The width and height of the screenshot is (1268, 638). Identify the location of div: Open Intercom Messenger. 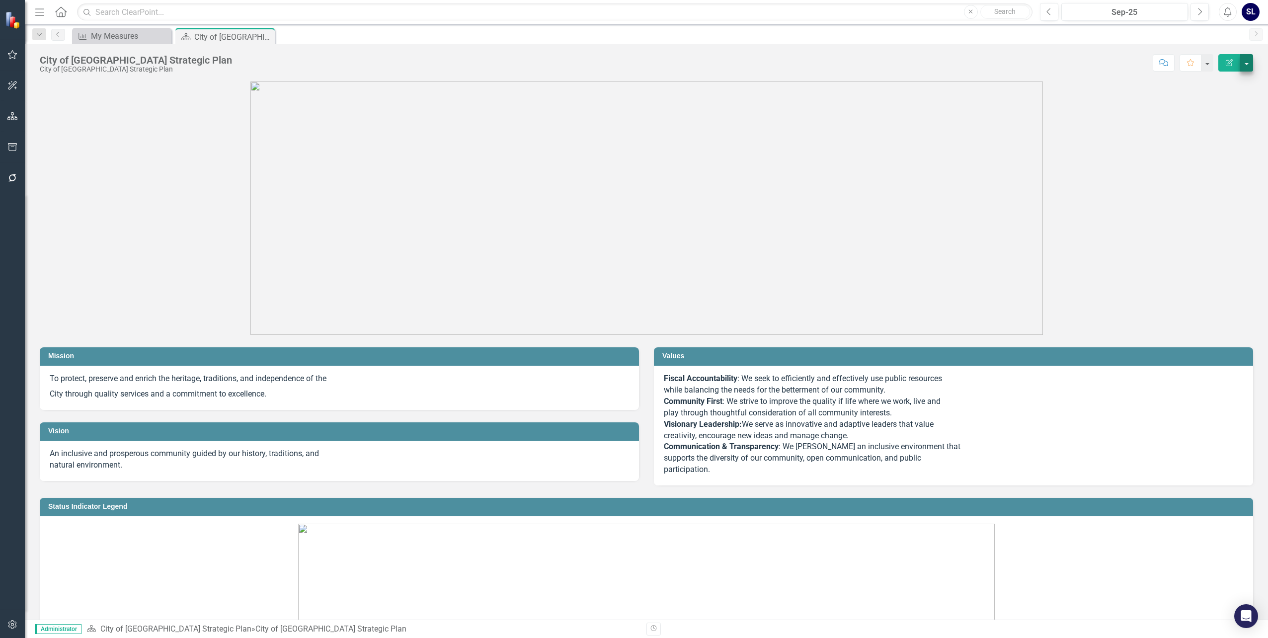
(1246, 616).